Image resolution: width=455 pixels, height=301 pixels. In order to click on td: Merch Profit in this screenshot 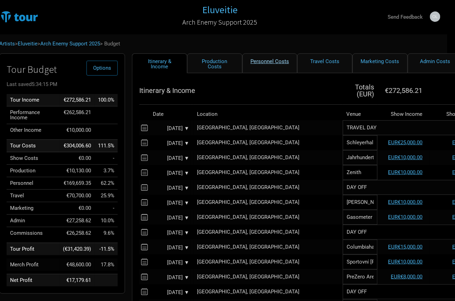, I will do `click(33, 265)`.